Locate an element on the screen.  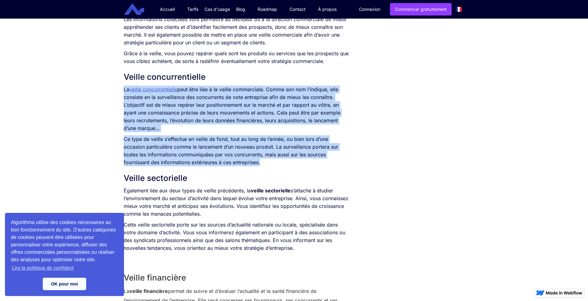
p: Également liée aux deux types de veille précédents, la s’attache à étudier l’environnement du sec... is located at coordinates (236, 202).